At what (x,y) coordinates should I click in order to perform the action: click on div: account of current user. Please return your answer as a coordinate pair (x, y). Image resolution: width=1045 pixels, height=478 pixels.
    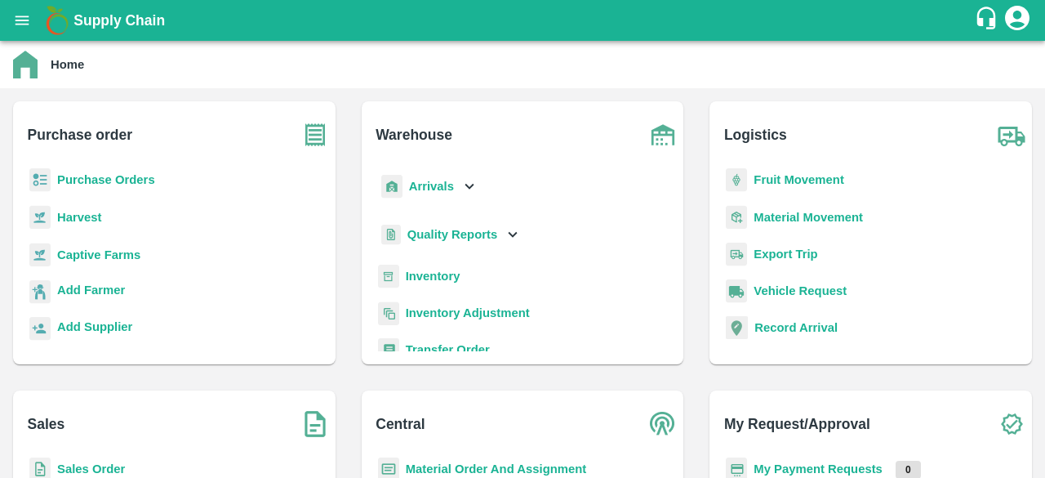
    Looking at the image, I should click on (1017, 20).